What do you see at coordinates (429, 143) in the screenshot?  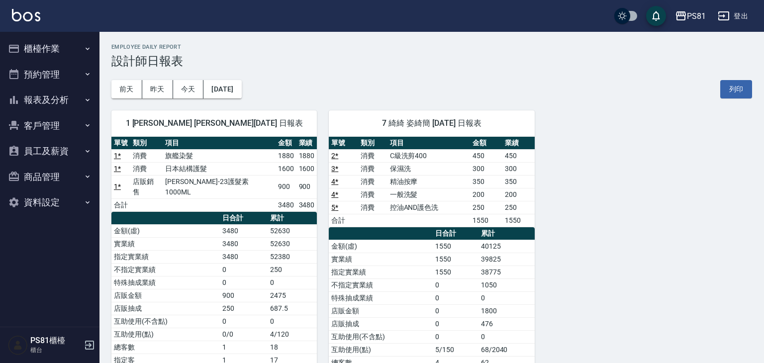 I see `th: 項目` at bounding box center [429, 143].